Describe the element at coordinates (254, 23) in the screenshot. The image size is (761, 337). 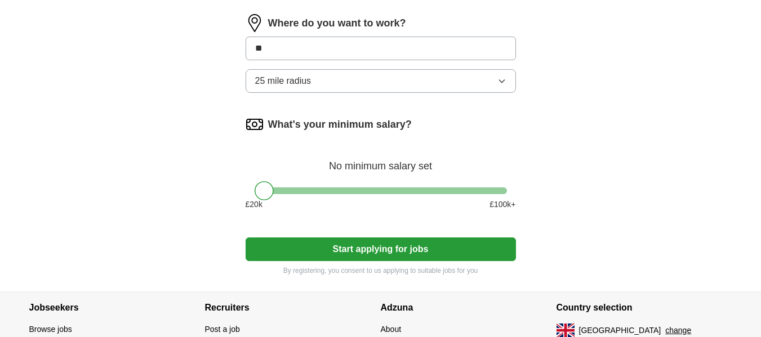
I see `img: location.png` at that location.